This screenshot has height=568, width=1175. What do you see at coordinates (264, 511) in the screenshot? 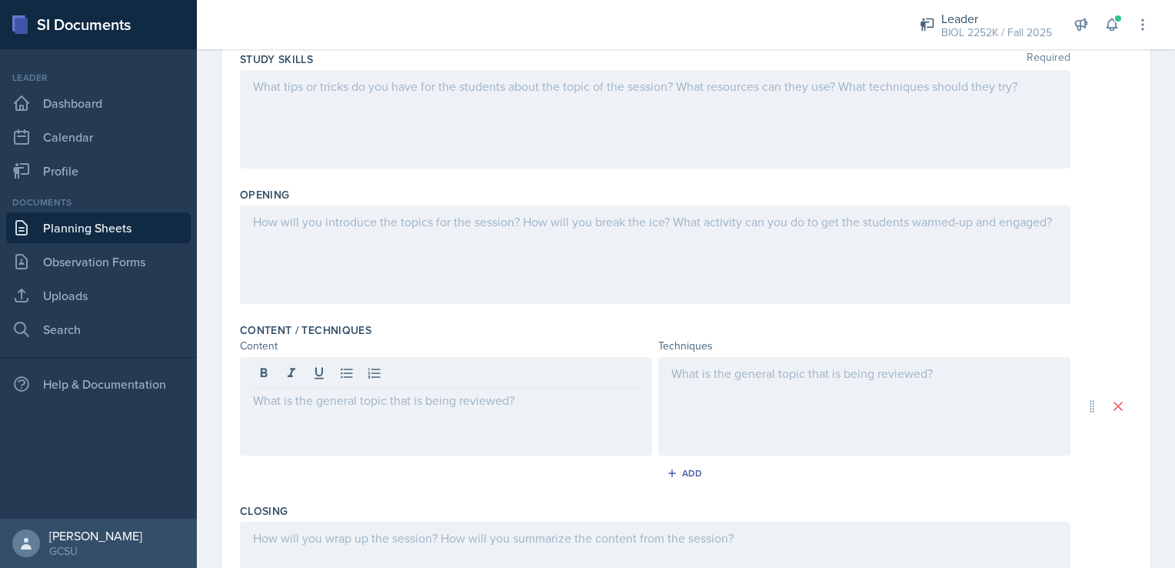
I see `label: Closing` at bounding box center [264, 511].